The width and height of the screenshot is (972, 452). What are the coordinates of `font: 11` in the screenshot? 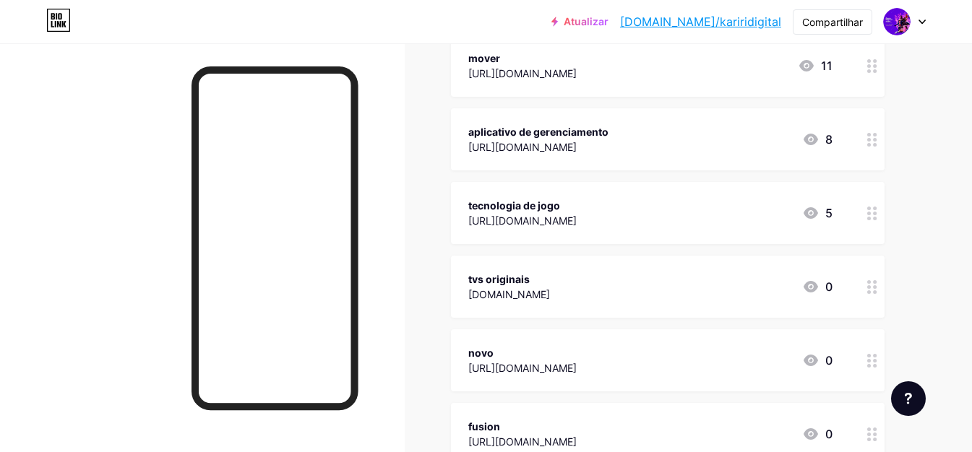 It's located at (826, 66).